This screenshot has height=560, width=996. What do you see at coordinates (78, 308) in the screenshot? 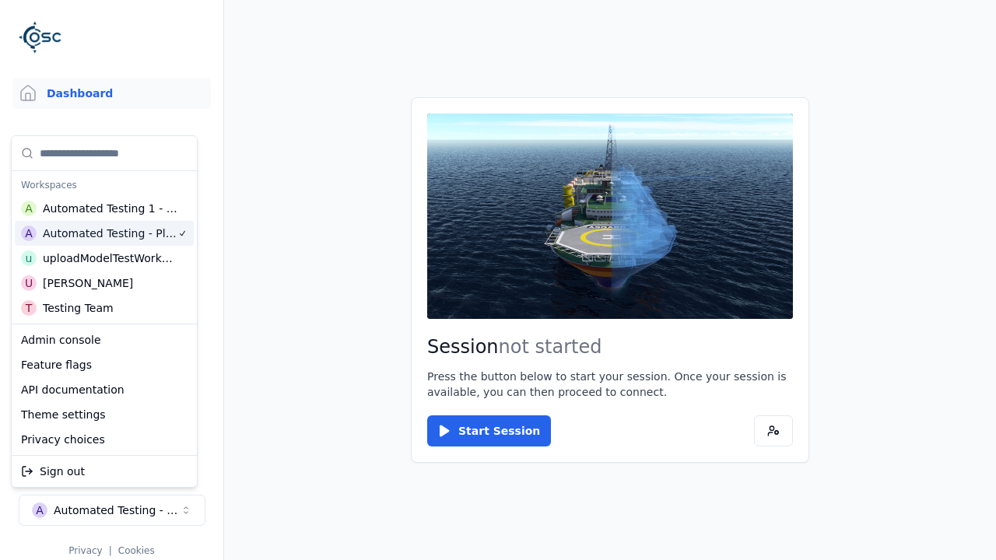
I see `div: Testing Team` at bounding box center [78, 308].